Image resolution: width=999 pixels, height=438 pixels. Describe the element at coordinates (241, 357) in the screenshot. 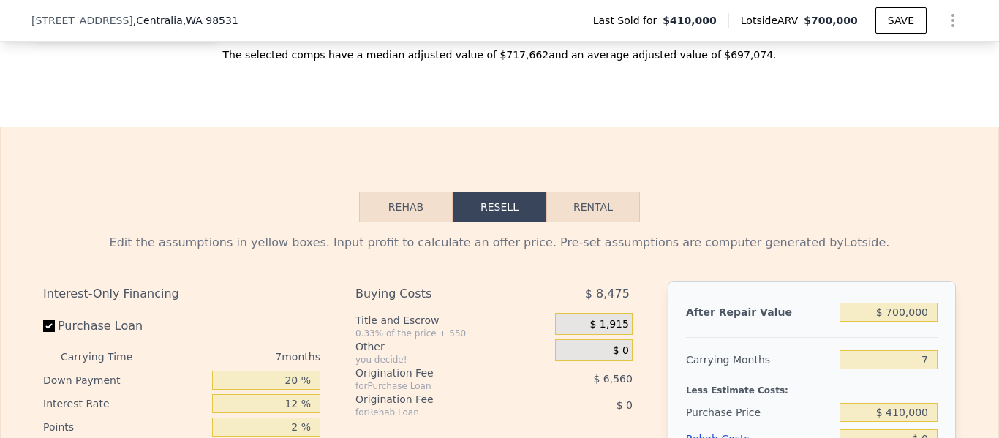

I see `div: 7 months` at that location.